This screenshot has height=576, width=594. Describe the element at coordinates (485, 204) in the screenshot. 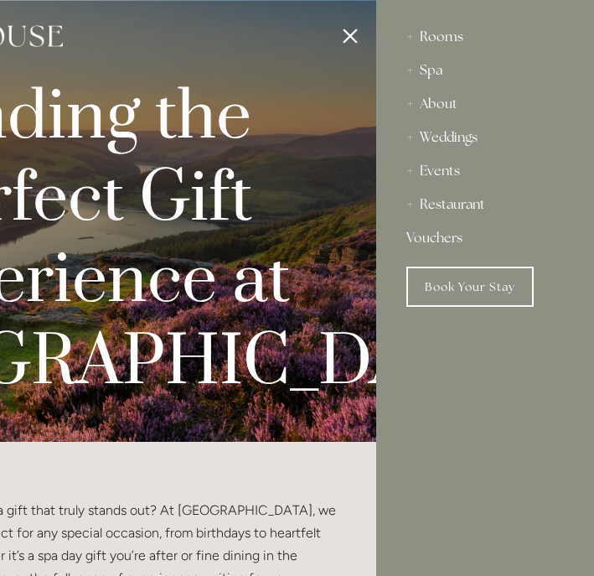

I see `div: Restaurant` at that location.